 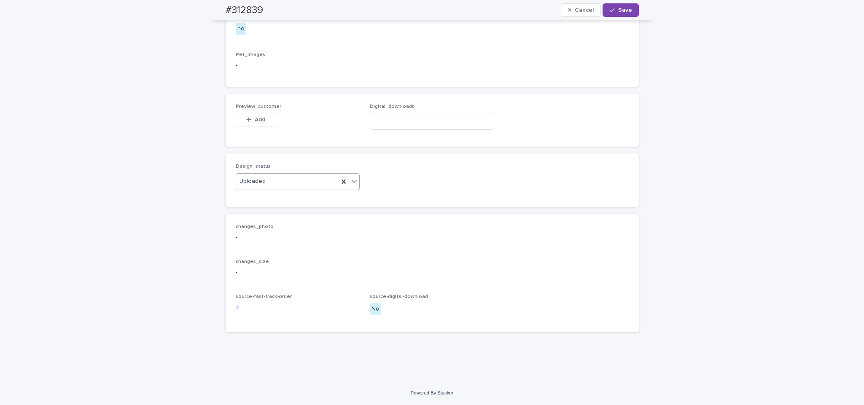 I want to click on button: Cancel, so click(x=581, y=10).